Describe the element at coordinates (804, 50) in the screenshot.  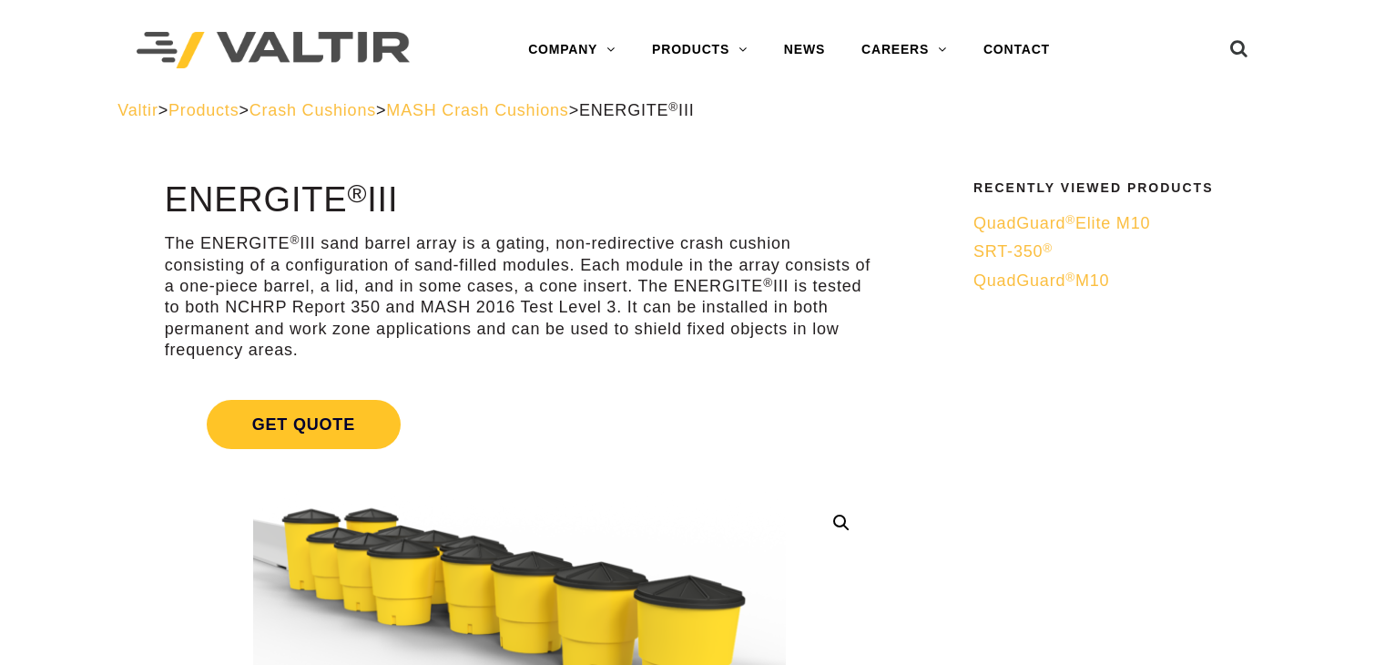
I see `a: NEWS` at that location.